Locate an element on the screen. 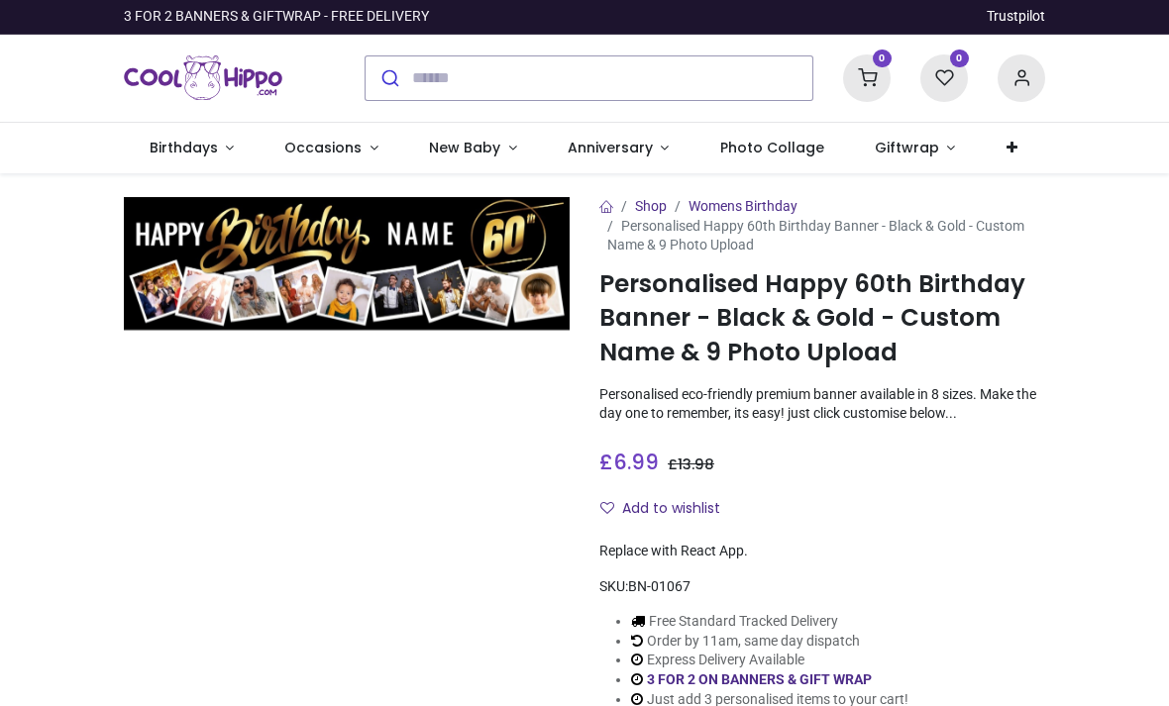 The height and width of the screenshot is (706, 1169). a: Anniversary is located at coordinates (618, 149).